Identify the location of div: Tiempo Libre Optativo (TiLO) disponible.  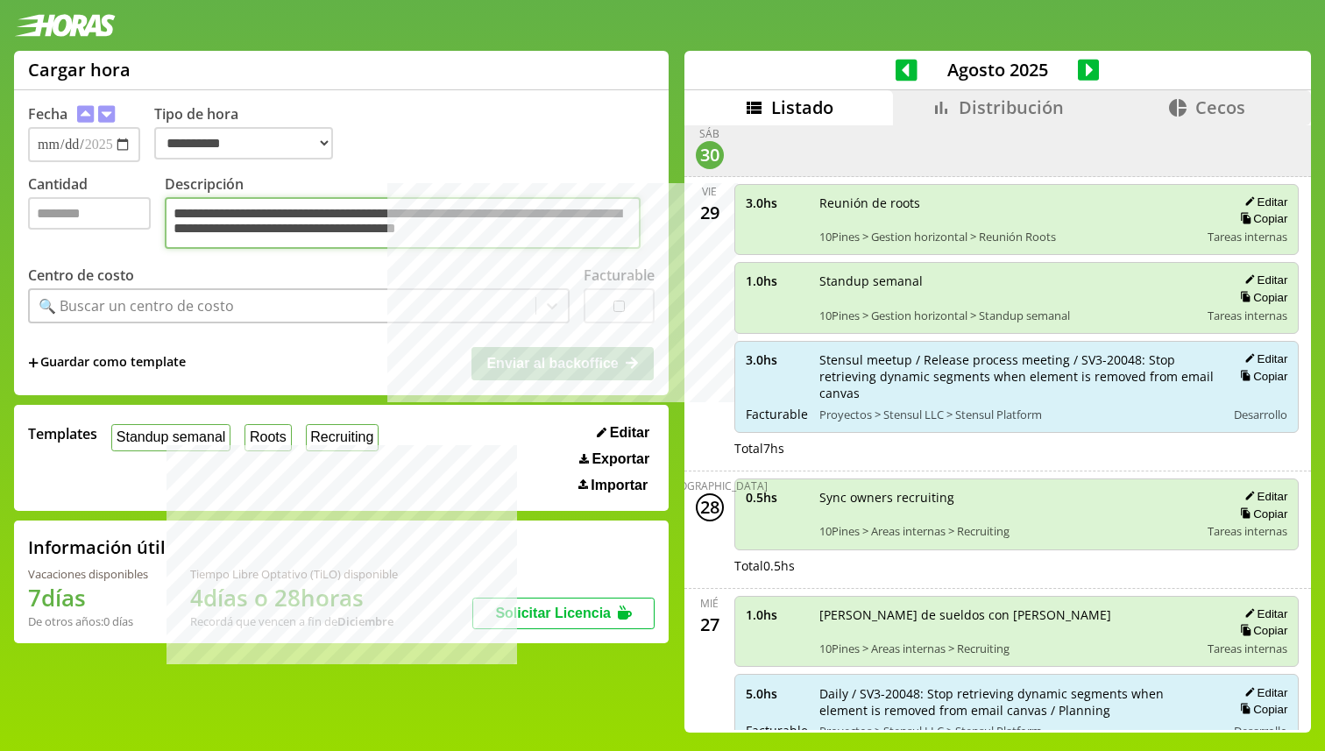
(294, 574).